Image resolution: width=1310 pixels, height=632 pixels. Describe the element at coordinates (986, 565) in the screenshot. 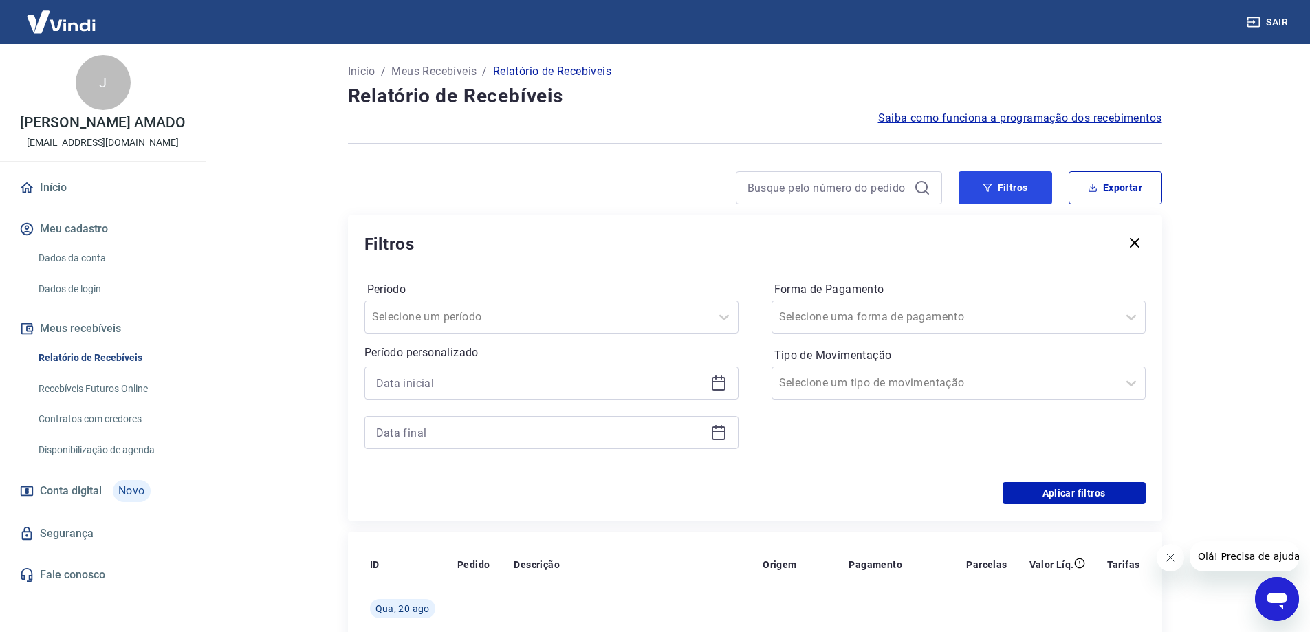

I see `p: Parcelas` at that location.